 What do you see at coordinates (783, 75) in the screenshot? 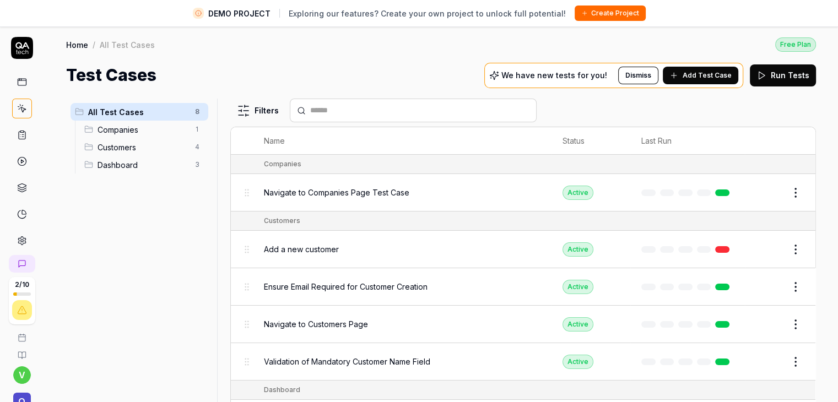
I see `button: Run Tests` at bounding box center [783, 75].